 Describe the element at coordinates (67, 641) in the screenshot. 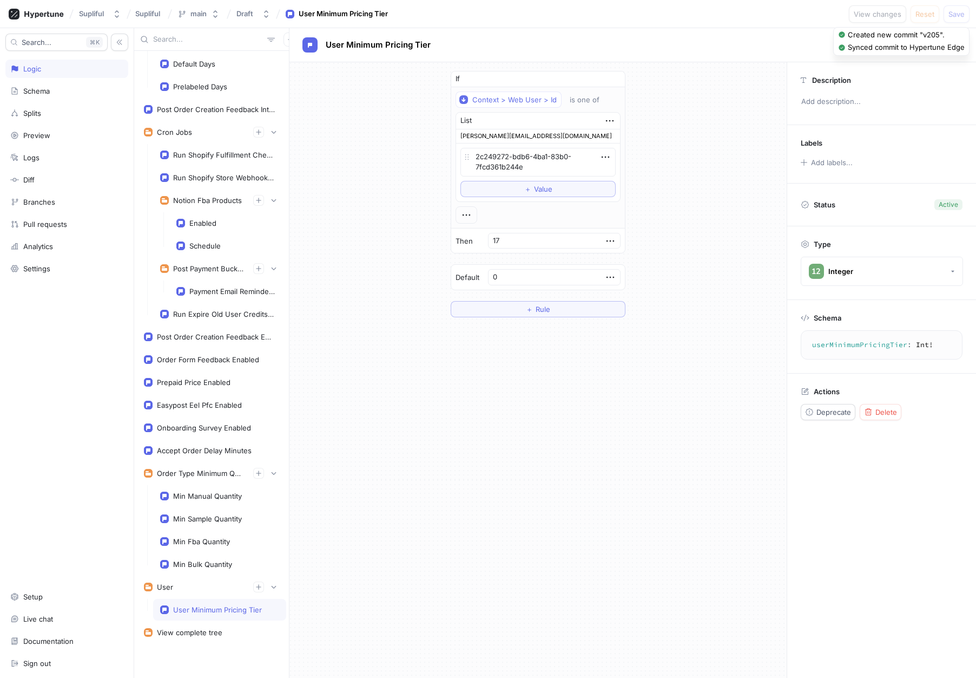

I see `a: Documentation` at that location.